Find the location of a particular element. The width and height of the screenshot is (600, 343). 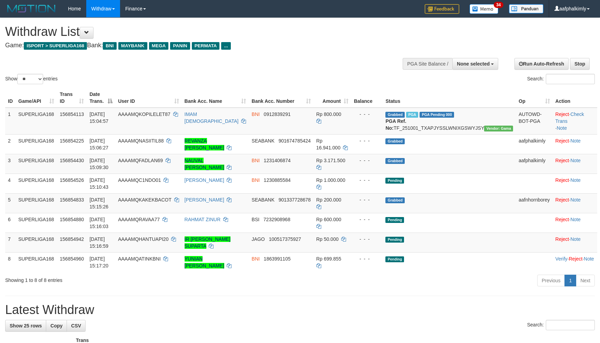

span: 156854942 is located at coordinates (72, 239).